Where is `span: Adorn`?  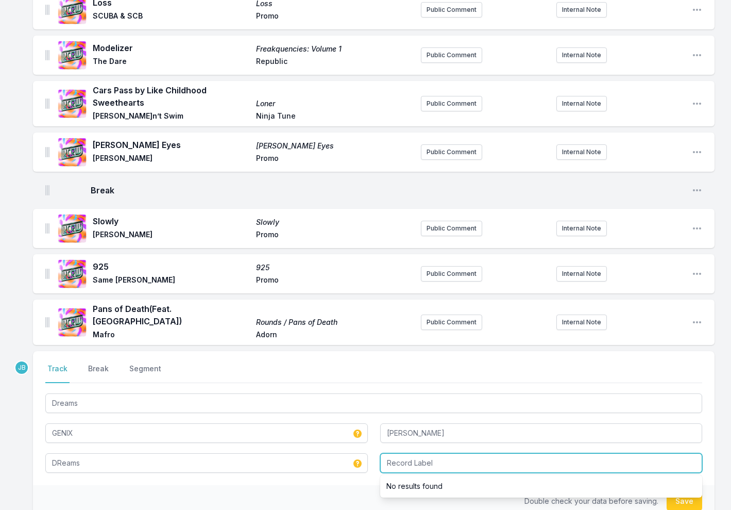 span: Adorn is located at coordinates (335, 336).